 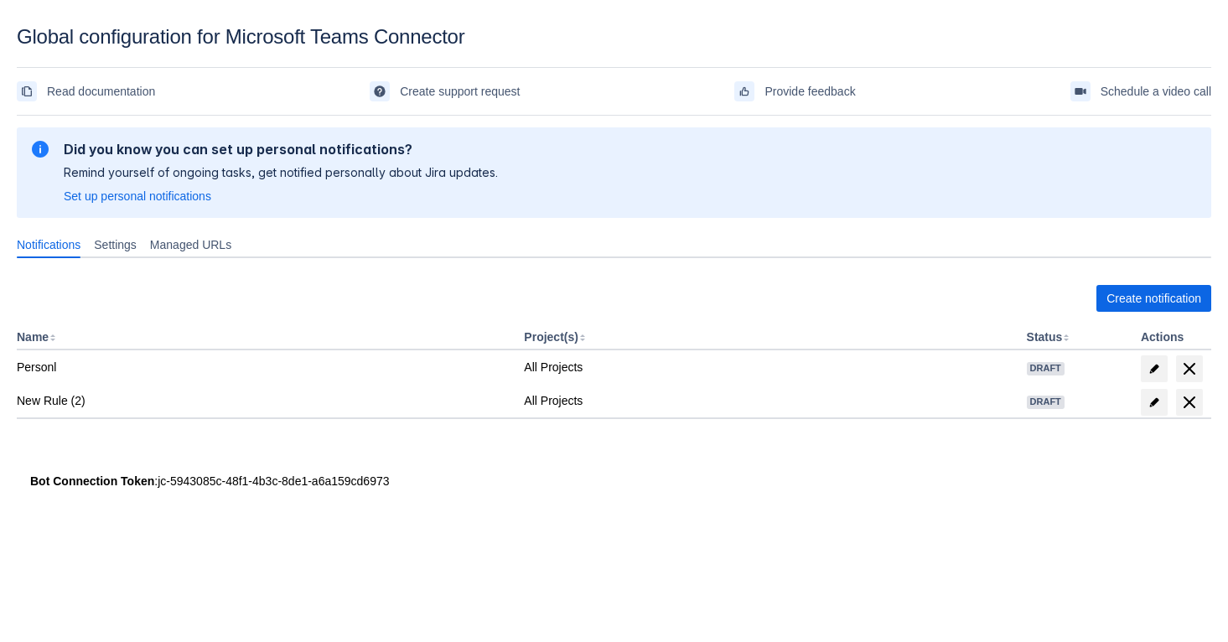 I want to click on span: Notifications, so click(x=49, y=245).